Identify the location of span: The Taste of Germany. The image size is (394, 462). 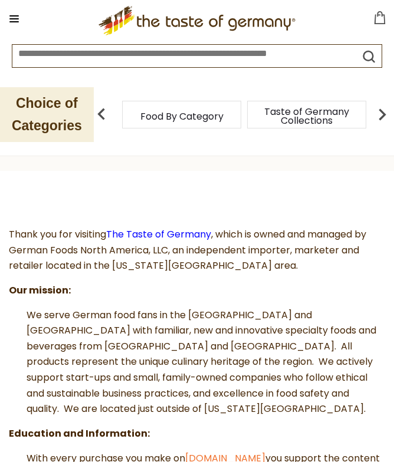
(159, 234).